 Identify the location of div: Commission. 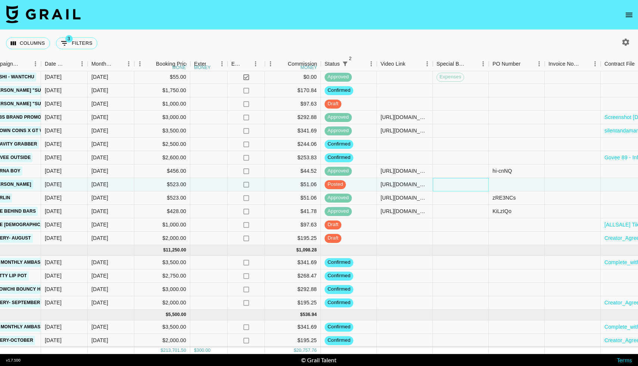
(302, 64).